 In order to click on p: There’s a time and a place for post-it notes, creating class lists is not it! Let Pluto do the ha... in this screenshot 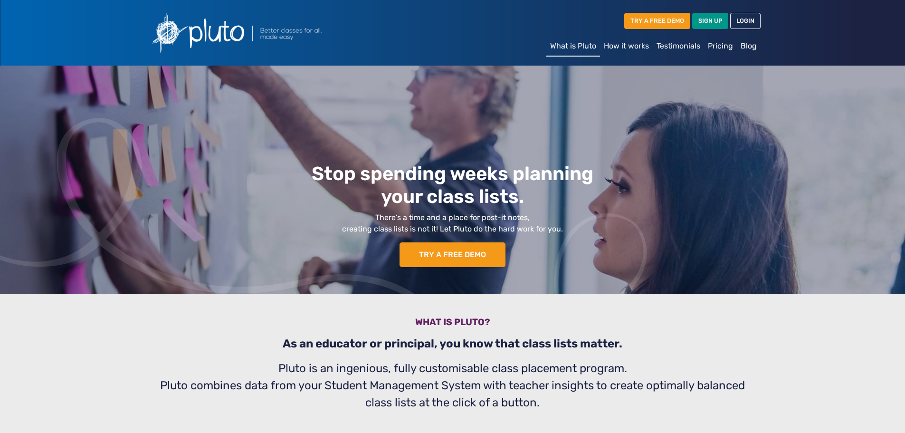, I will do `click(453, 223)`.